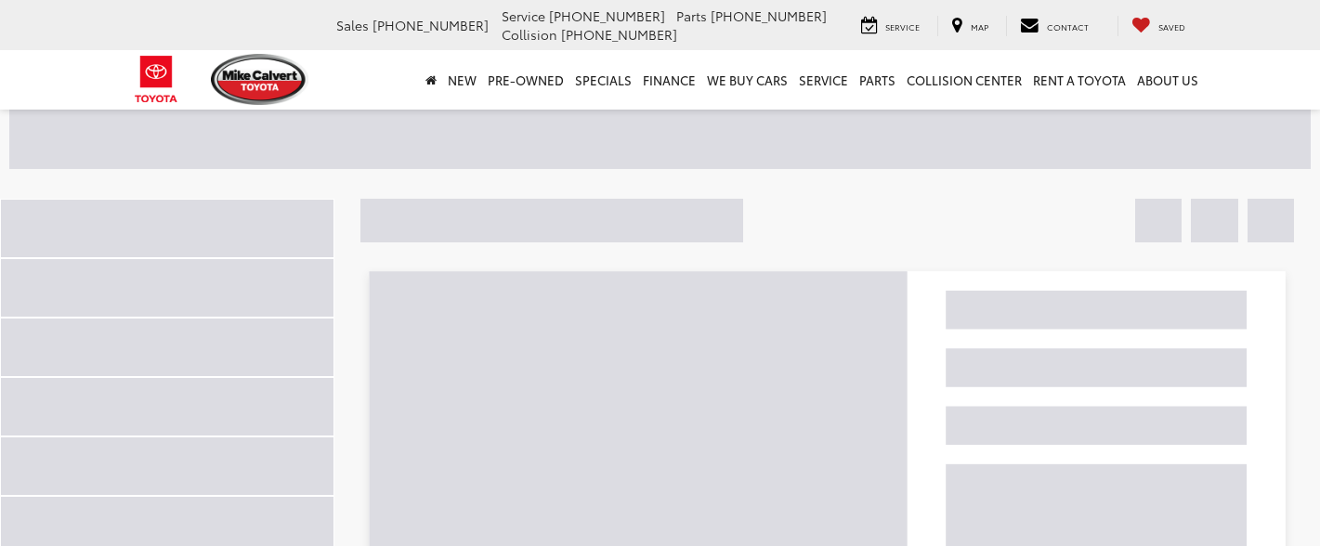 This screenshot has width=1320, height=546. Describe the element at coordinates (691, 16) in the screenshot. I see `span: Parts` at that location.